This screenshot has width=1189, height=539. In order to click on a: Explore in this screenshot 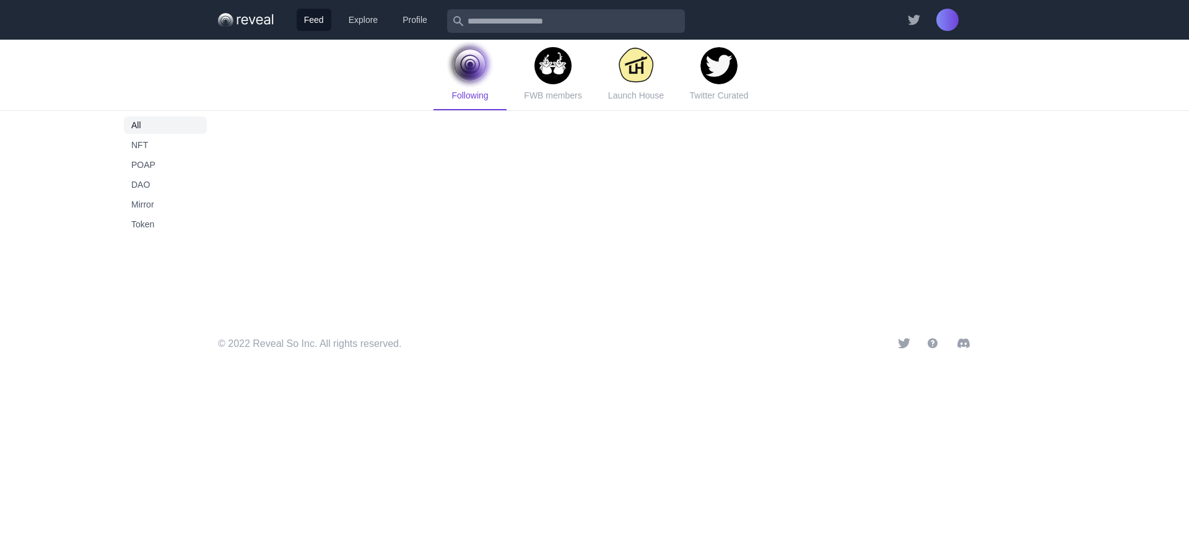, I will do `click(363, 20)`.